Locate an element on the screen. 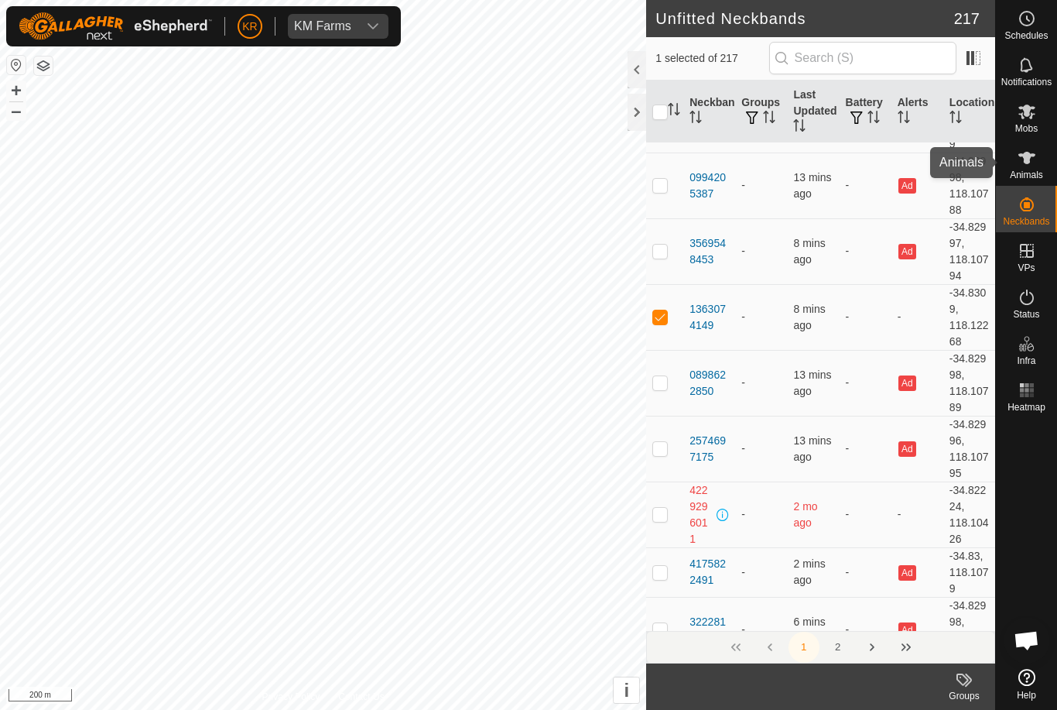 This screenshot has width=1057, height=710. div: 4175822491 is located at coordinates (709, 572).